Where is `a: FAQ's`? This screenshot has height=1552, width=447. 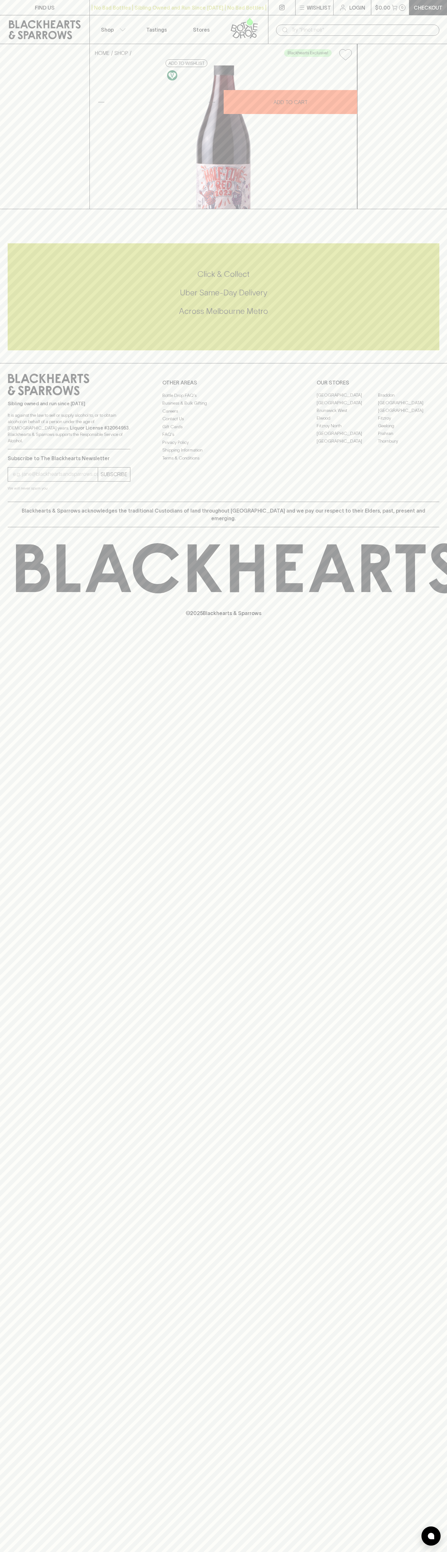
a: FAQ's is located at coordinates (224, 435).